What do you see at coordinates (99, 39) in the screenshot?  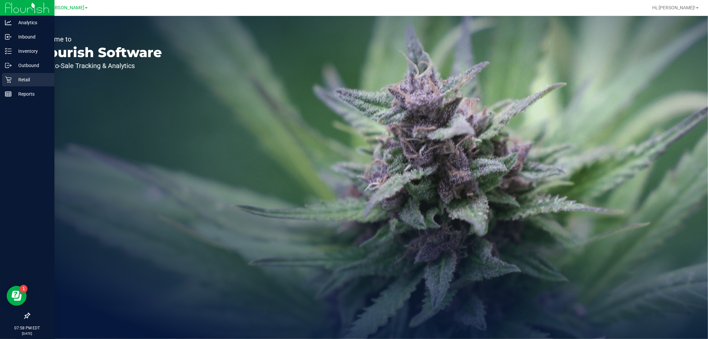 I see `p: Welcome to` at bounding box center [99, 39].